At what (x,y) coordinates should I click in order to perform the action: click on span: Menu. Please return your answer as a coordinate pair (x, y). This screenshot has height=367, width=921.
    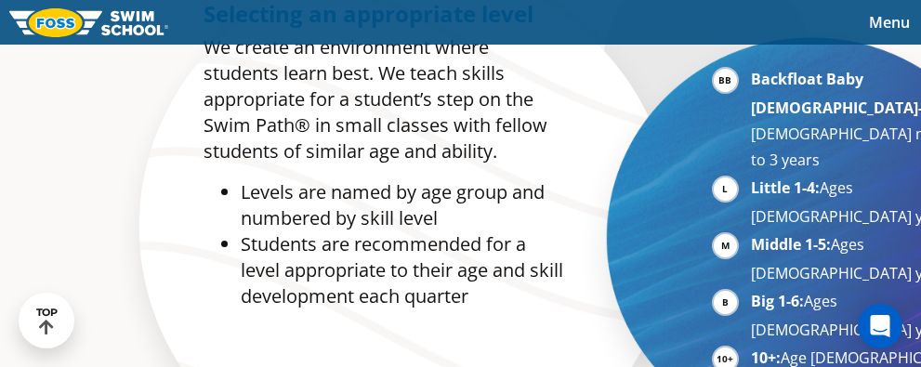
    Looking at the image, I should click on (890, 22).